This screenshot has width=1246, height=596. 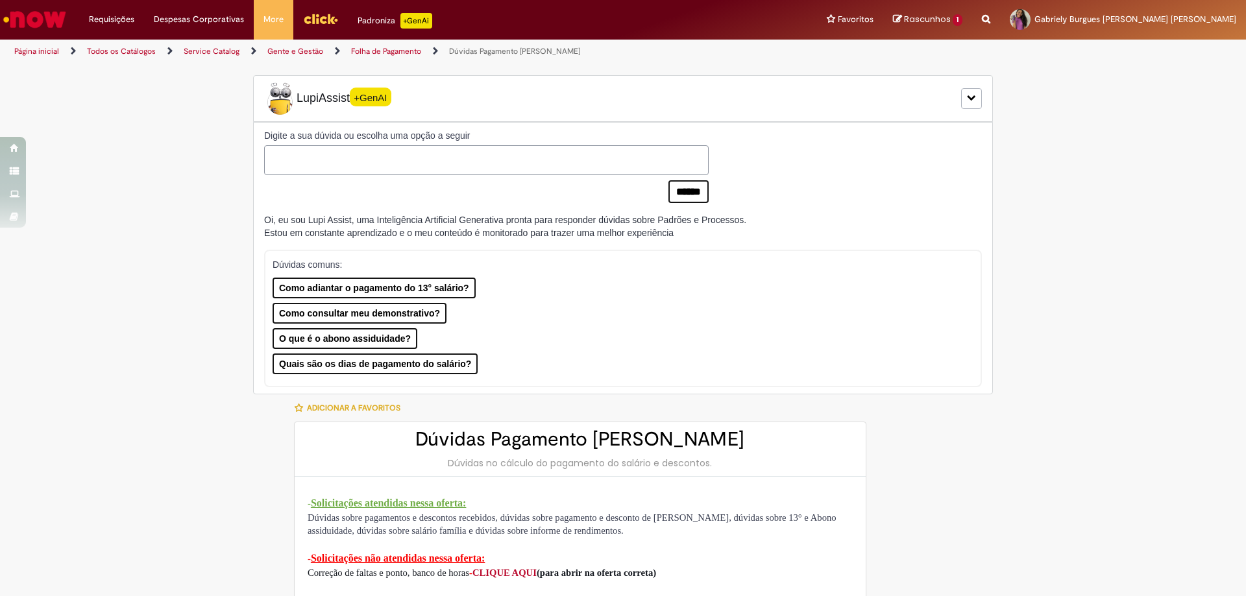 What do you see at coordinates (386, 51) in the screenshot?
I see `a: Folha de Pagamento` at bounding box center [386, 51].